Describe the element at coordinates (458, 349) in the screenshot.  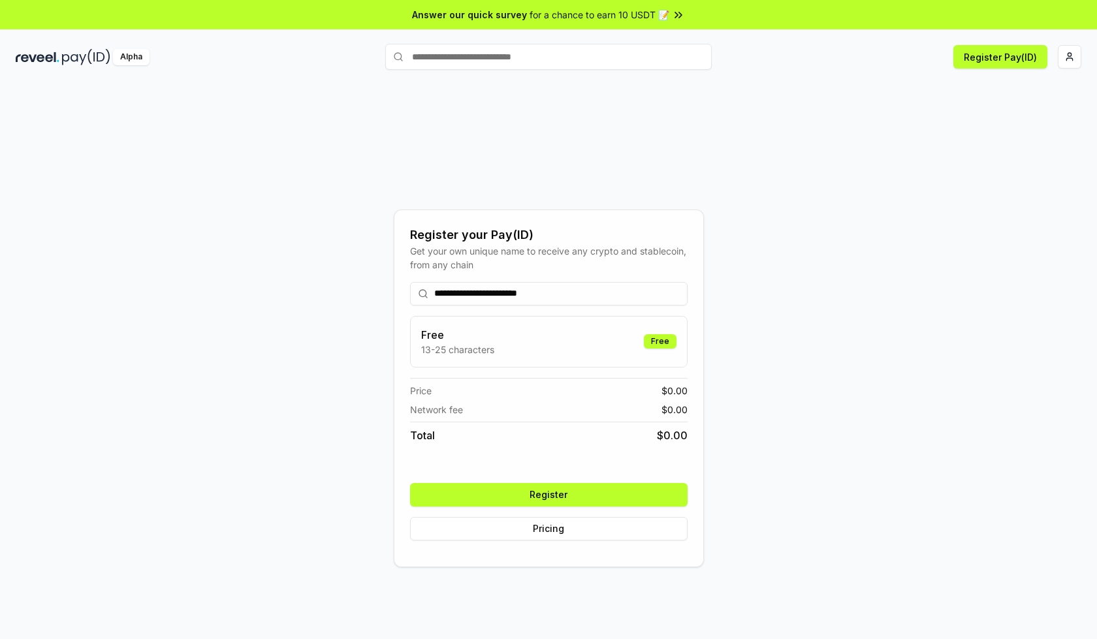
I see `p: 13-25 characters` at that location.